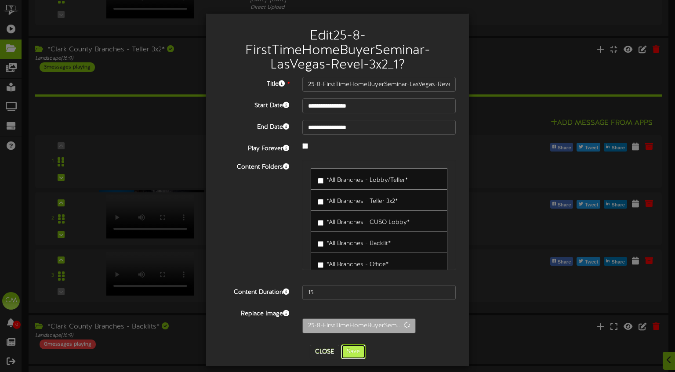 The image size is (675, 372). I want to click on span: *All Branches - Lobby/Teller*, so click(367, 180).